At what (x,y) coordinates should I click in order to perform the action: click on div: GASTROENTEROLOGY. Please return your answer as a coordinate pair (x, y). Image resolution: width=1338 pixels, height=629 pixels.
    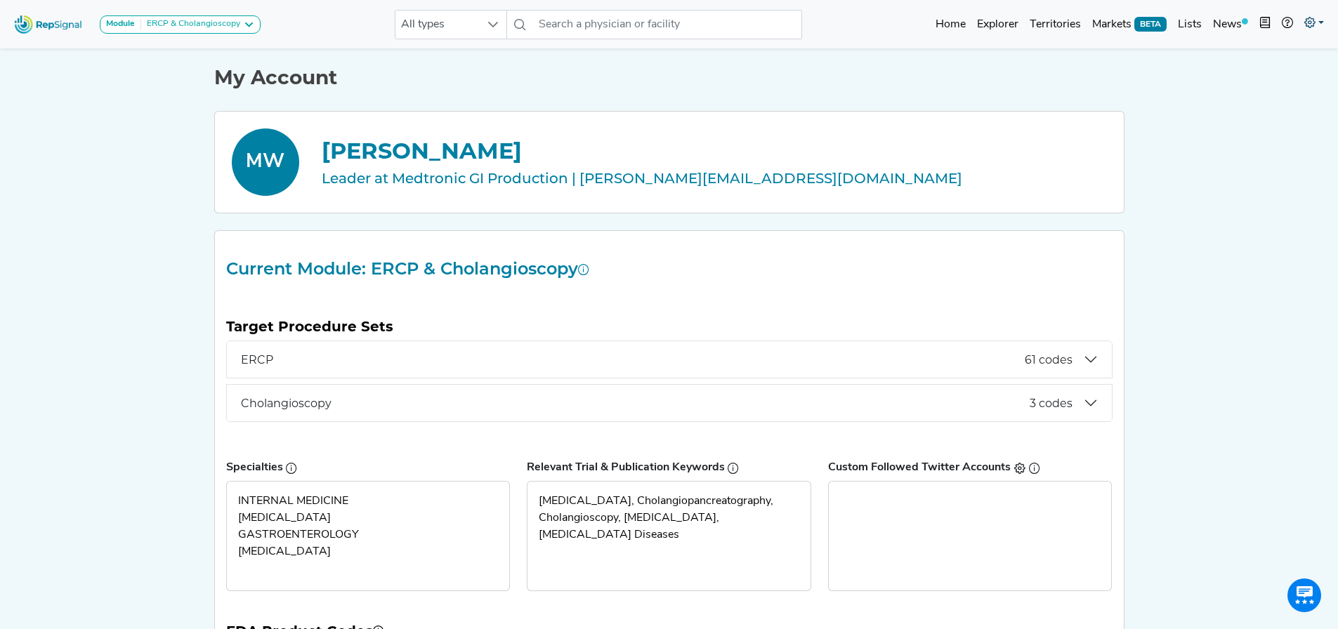
    Looking at the image, I should click on (368, 535).